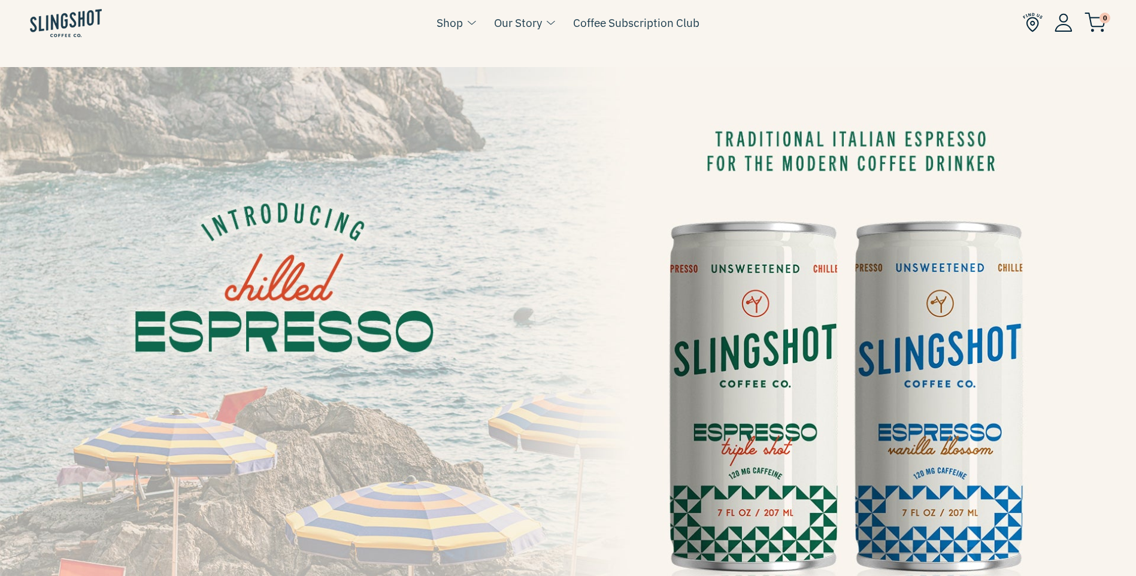 The height and width of the screenshot is (576, 1136). I want to click on span: 0, so click(1105, 18).